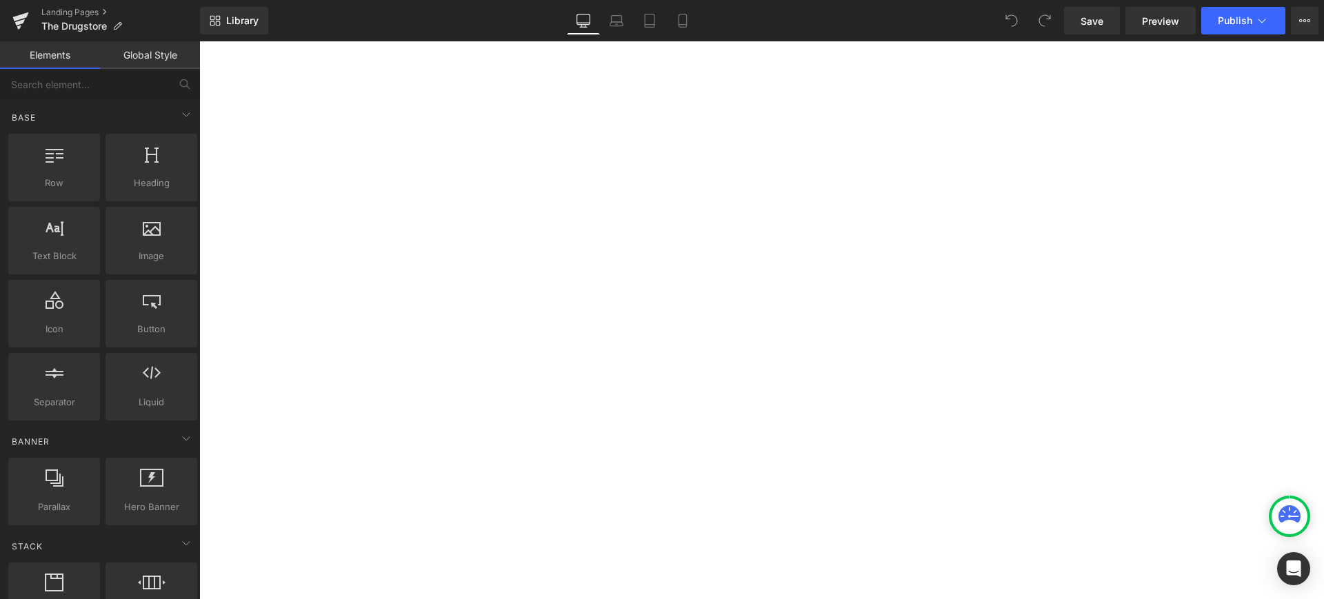 This screenshot has height=599, width=1324. I want to click on a: Preview, so click(1161, 21).